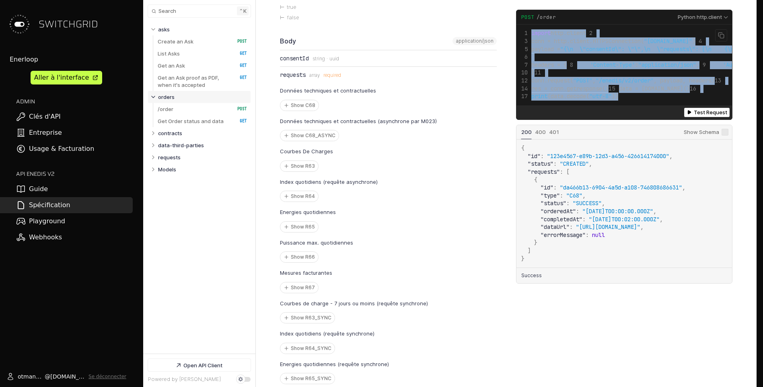  I want to click on li: false, so click(388, 18).